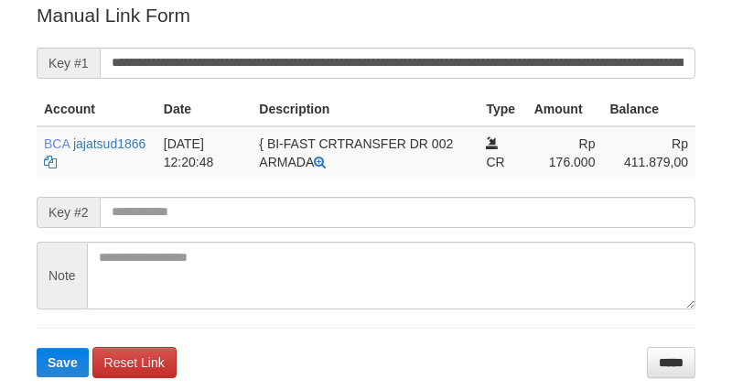 The image size is (732, 390). What do you see at coordinates (365, 109) in the screenshot?
I see `th: Description` at bounding box center [365, 109].